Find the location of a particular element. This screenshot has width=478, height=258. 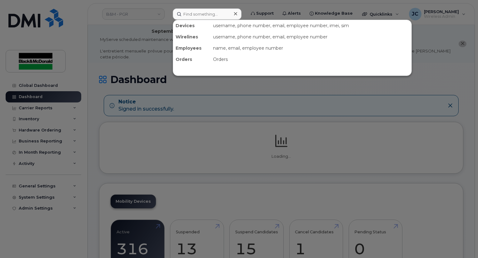

div: name, email, employee number is located at coordinates (311, 48).